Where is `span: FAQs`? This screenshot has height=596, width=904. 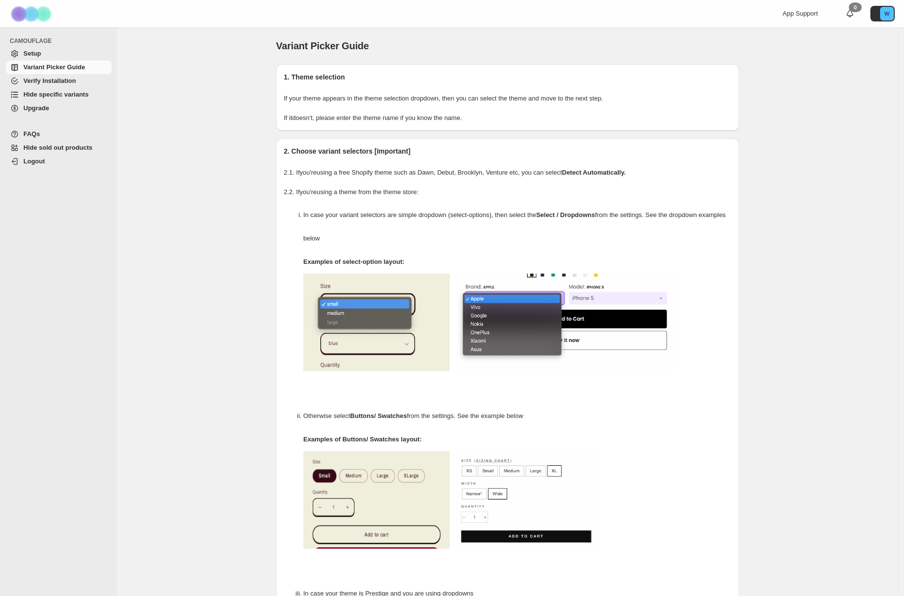
span: FAQs is located at coordinates (32, 134).